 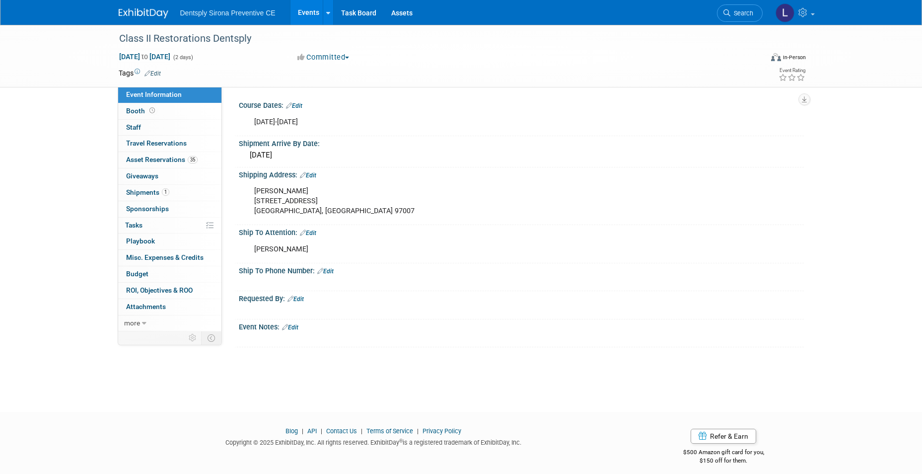 What do you see at coordinates (170, 307) in the screenshot?
I see `a: Attachments` at bounding box center [170, 307].